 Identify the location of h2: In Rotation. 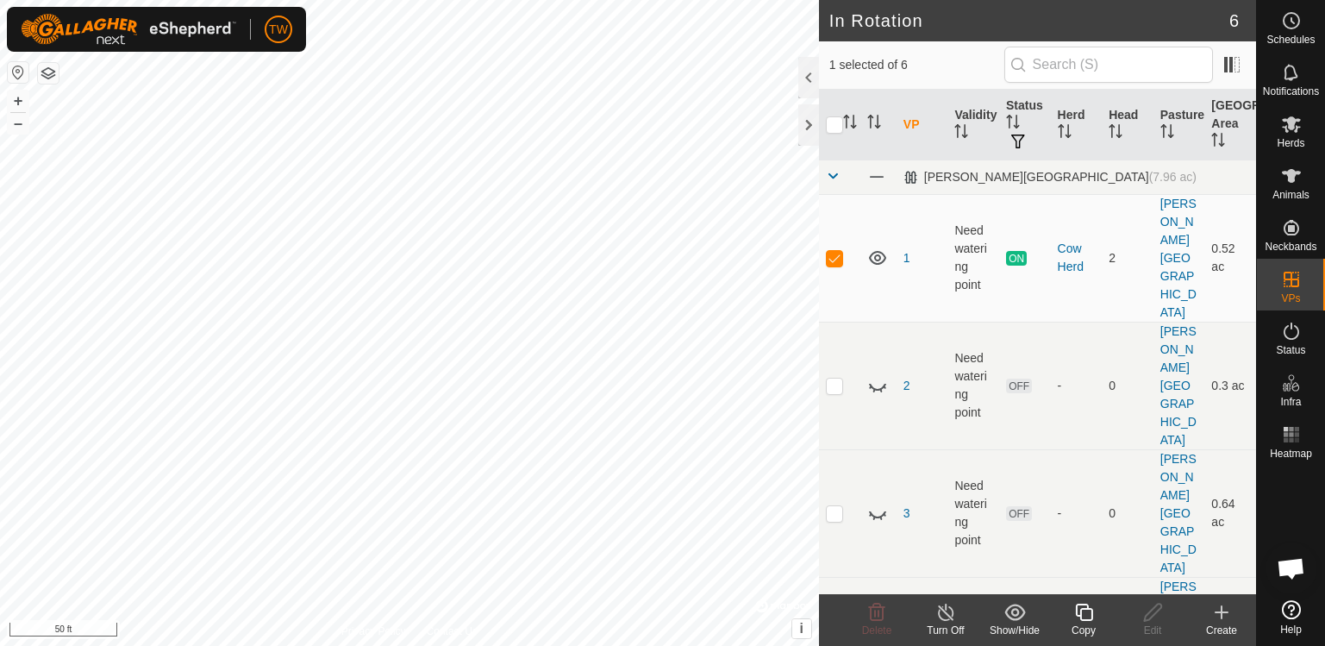
(1029, 21).